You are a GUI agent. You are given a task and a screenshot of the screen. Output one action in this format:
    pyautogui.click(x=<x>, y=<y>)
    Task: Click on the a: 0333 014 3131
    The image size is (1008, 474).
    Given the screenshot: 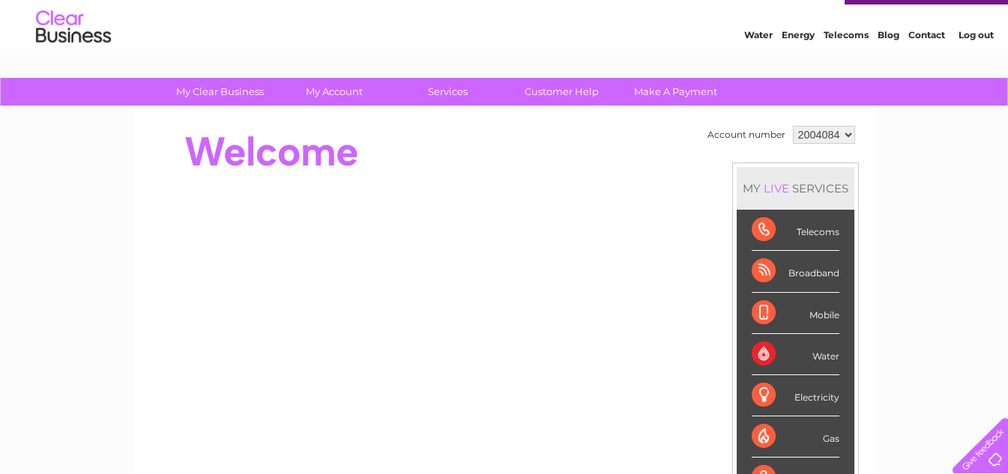 What is the action you would take?
    pyautogui.click(x=777, y=16)
    